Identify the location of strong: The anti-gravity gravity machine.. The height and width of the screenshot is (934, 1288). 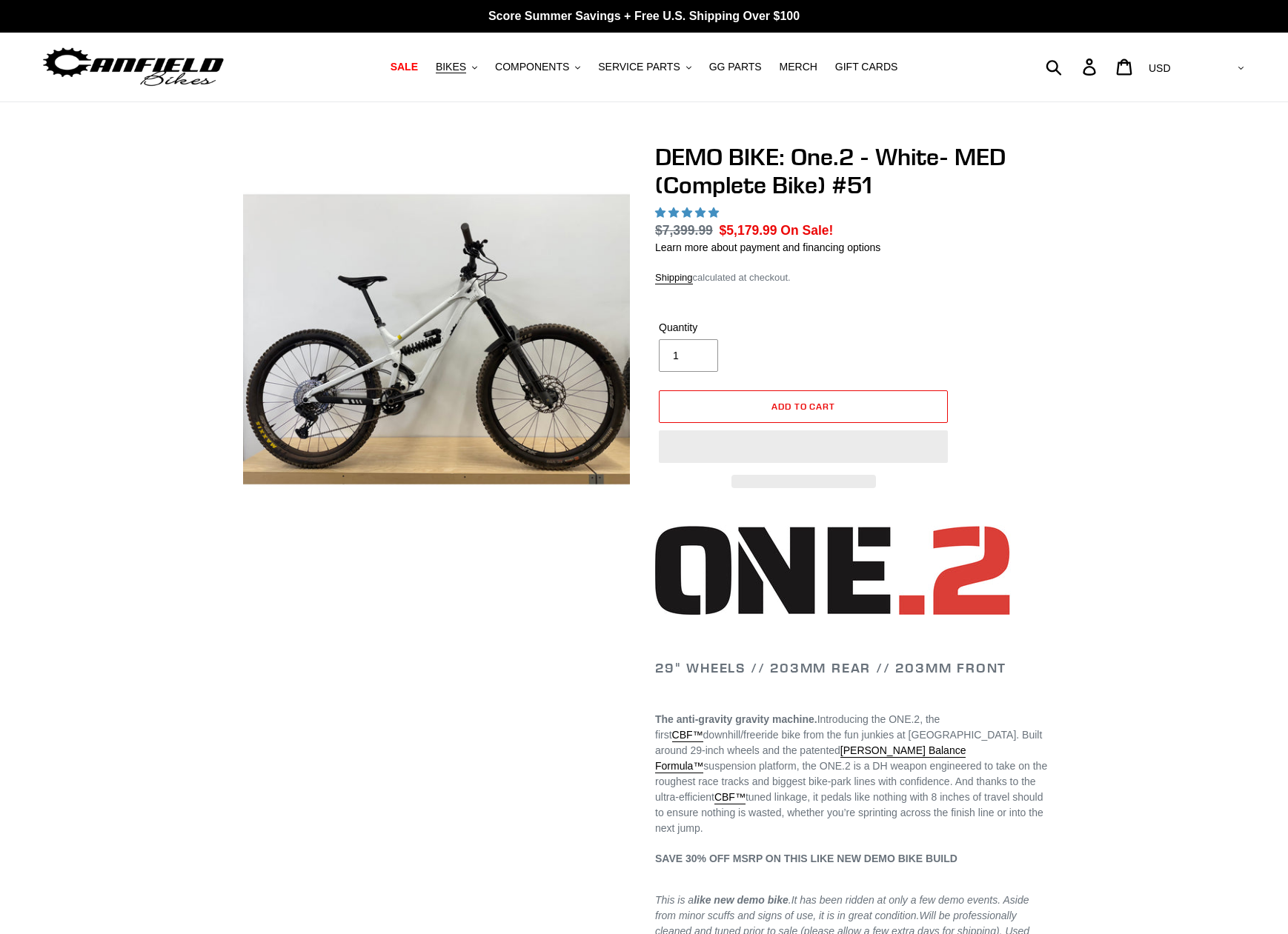
(736, 719).